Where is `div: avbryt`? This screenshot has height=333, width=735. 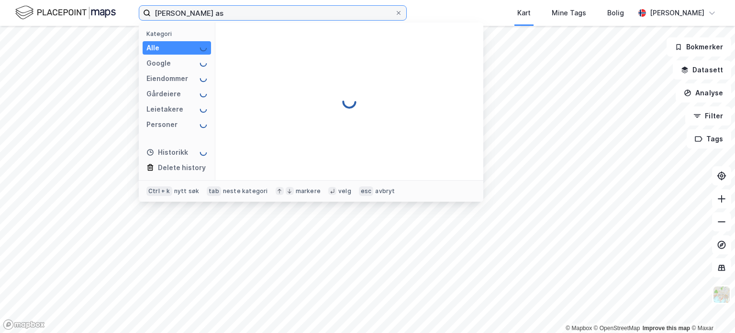 div: avbryt is located at coordinates (385, 191).